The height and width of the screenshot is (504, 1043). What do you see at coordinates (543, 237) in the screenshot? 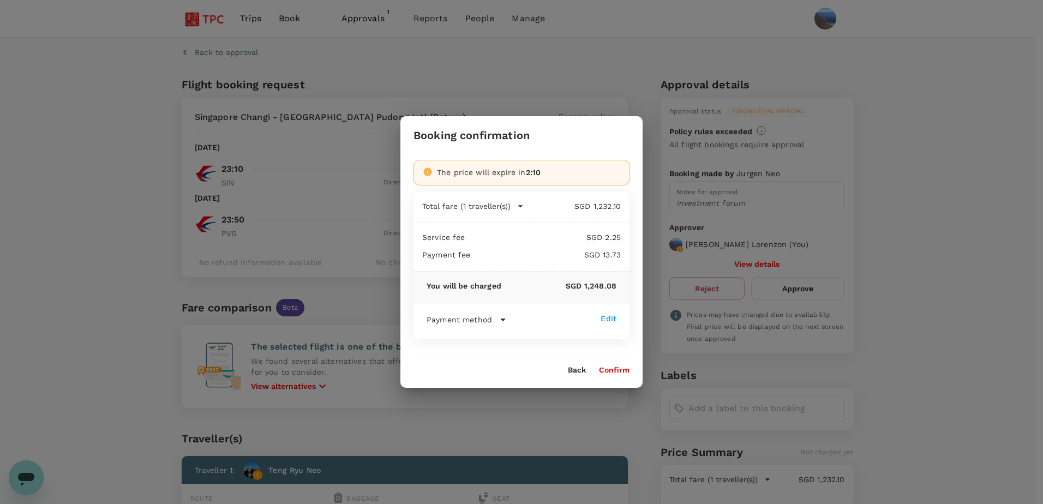
I see `p: SGD 2.25` at bounding box center [543, 237].